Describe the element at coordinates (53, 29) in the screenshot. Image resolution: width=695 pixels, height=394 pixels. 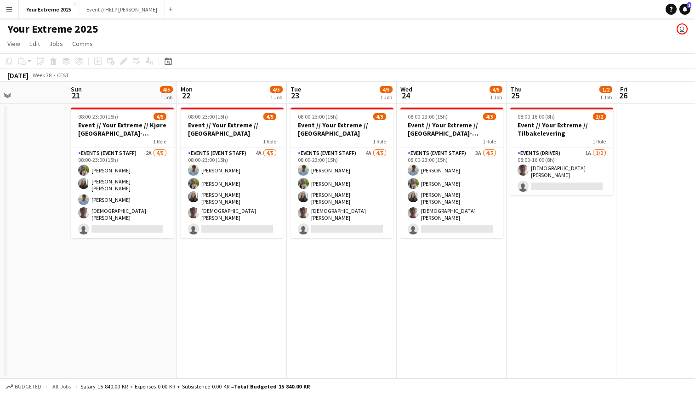
I see `h1: Your Extreme 2025` at that location.